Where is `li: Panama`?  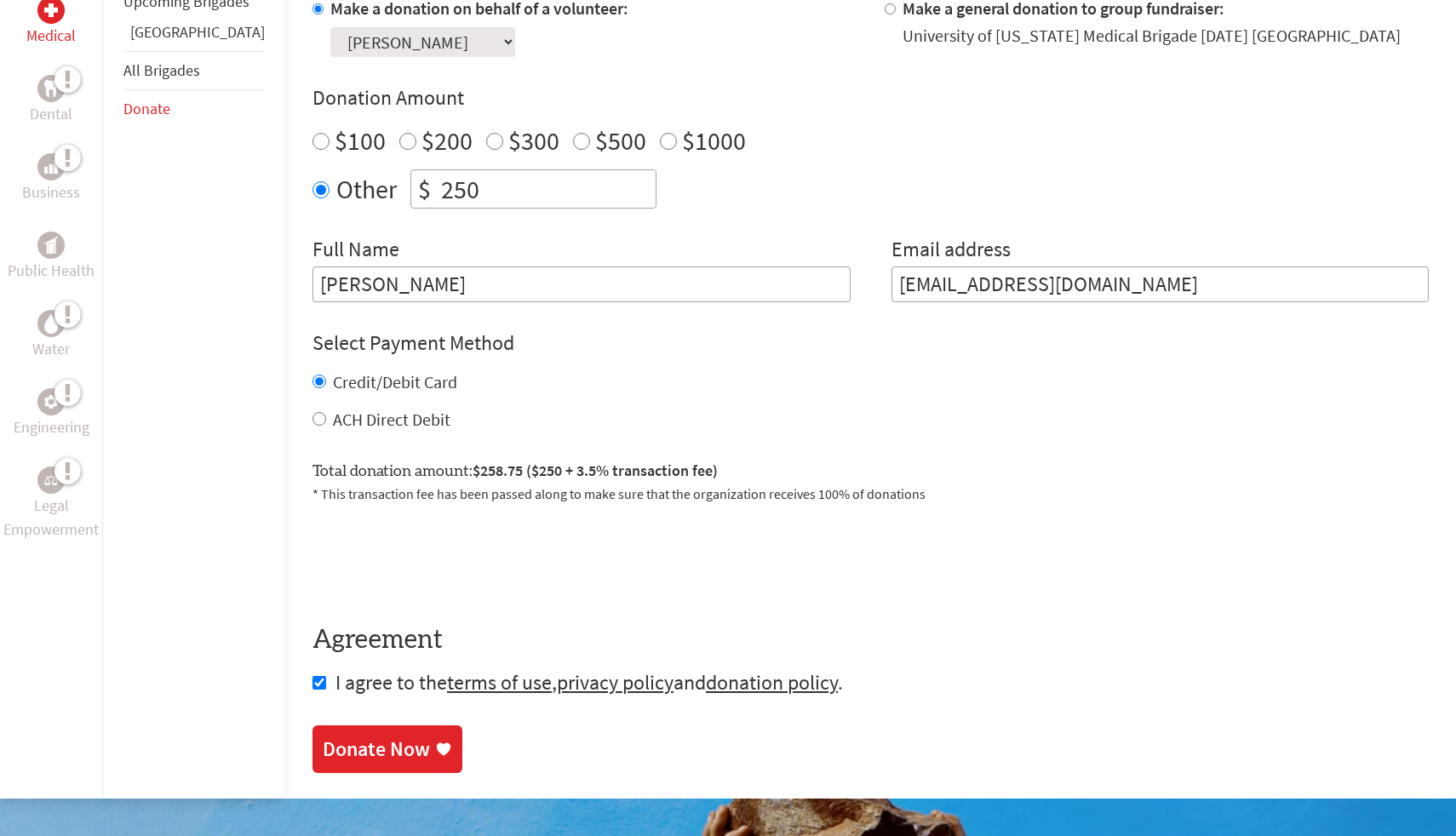 li: Panama is located at coordinates (194, 35).